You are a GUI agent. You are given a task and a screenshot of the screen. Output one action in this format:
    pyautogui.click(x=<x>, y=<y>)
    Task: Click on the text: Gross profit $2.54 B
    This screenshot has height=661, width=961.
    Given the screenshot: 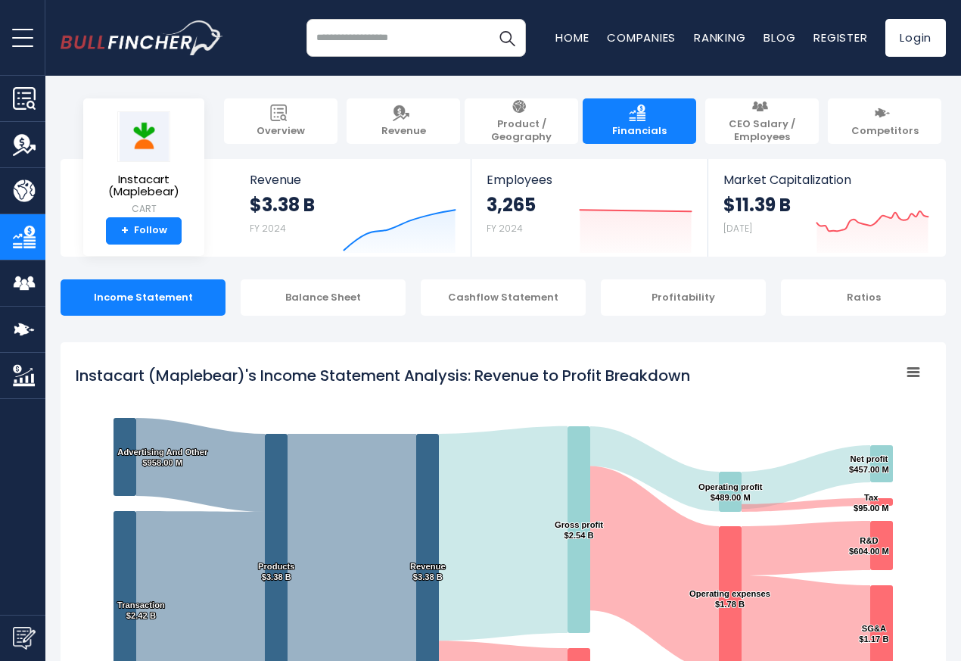 What is the action you would take?
    pyautogui.click(x=579, y=530)
    